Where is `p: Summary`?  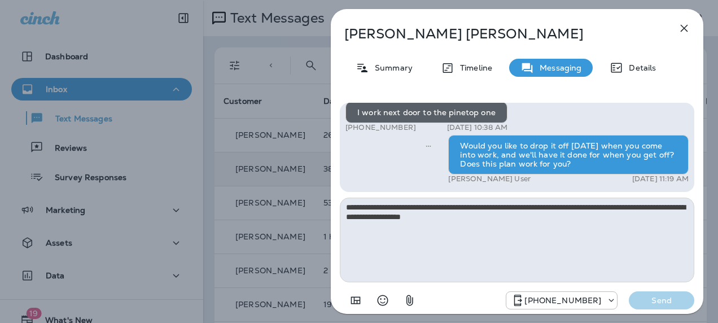
p: Summary is located at coordinates (390, 68).